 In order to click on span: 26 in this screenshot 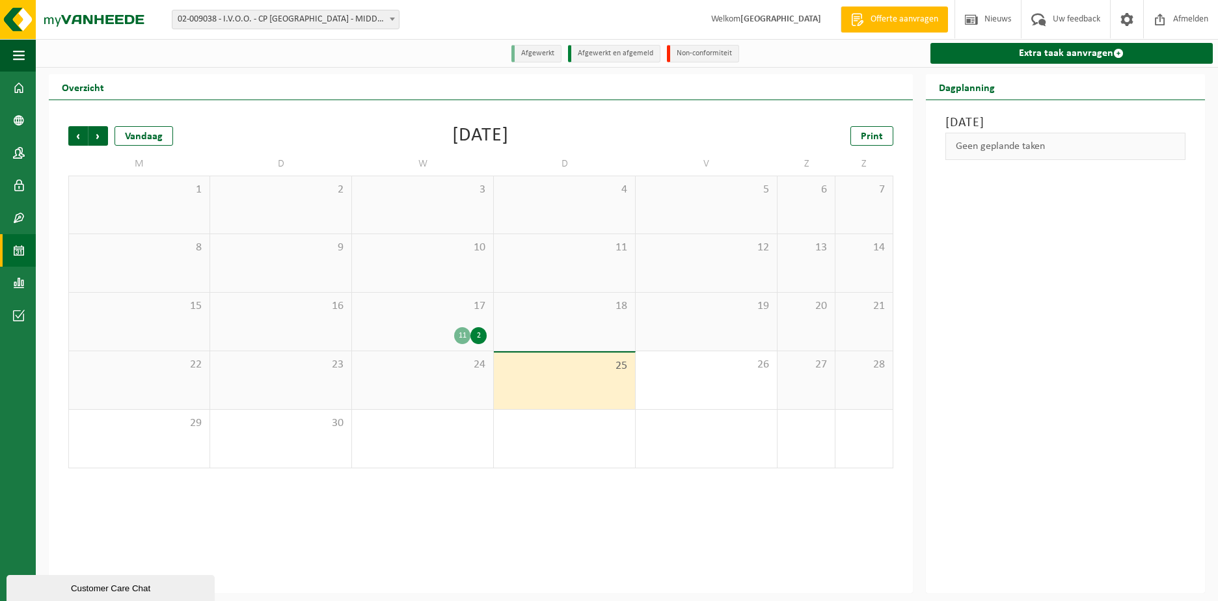, I will do `click(706, 365)`.